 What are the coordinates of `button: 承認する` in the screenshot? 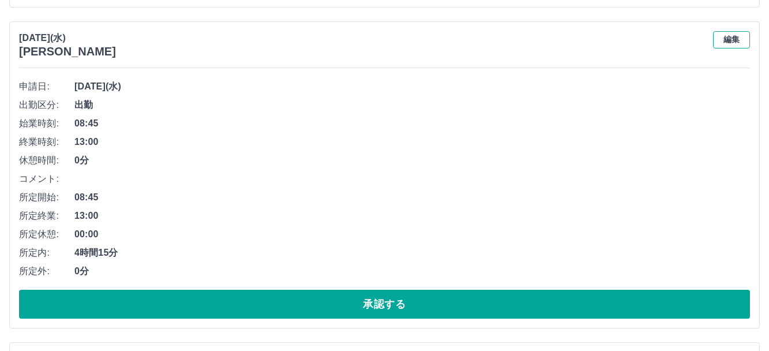 It's located at (384, 304).